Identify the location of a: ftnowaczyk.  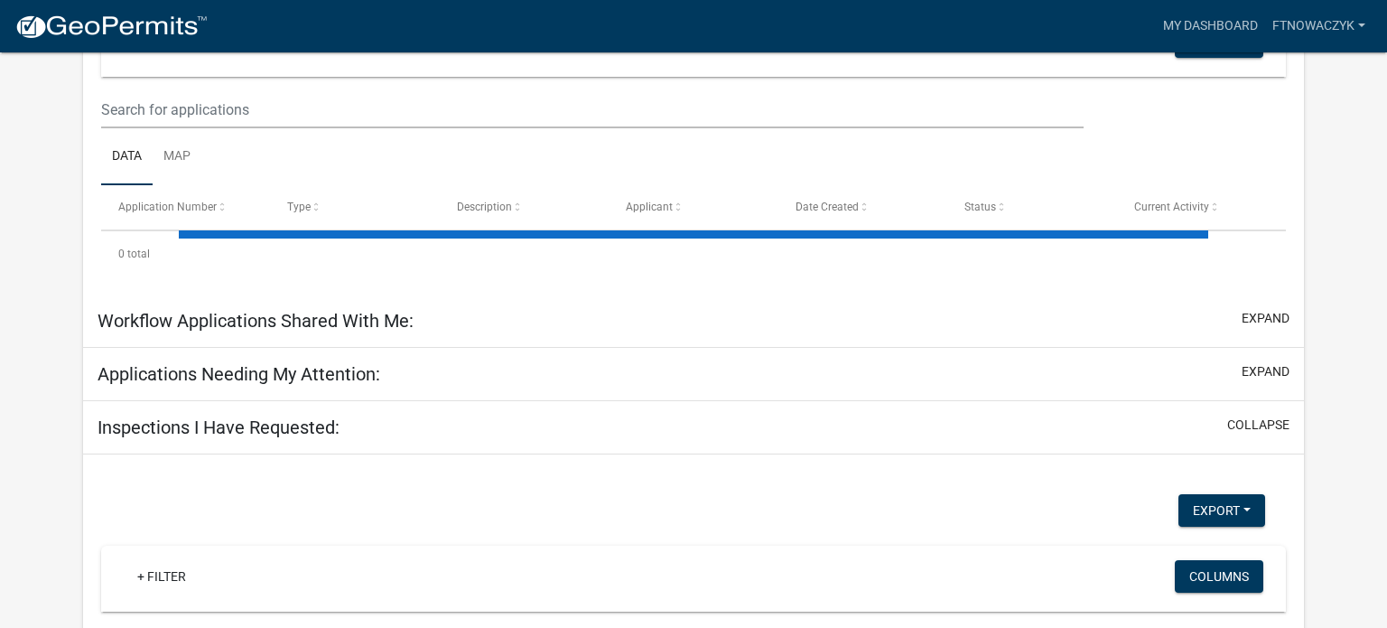
(1318, 26).